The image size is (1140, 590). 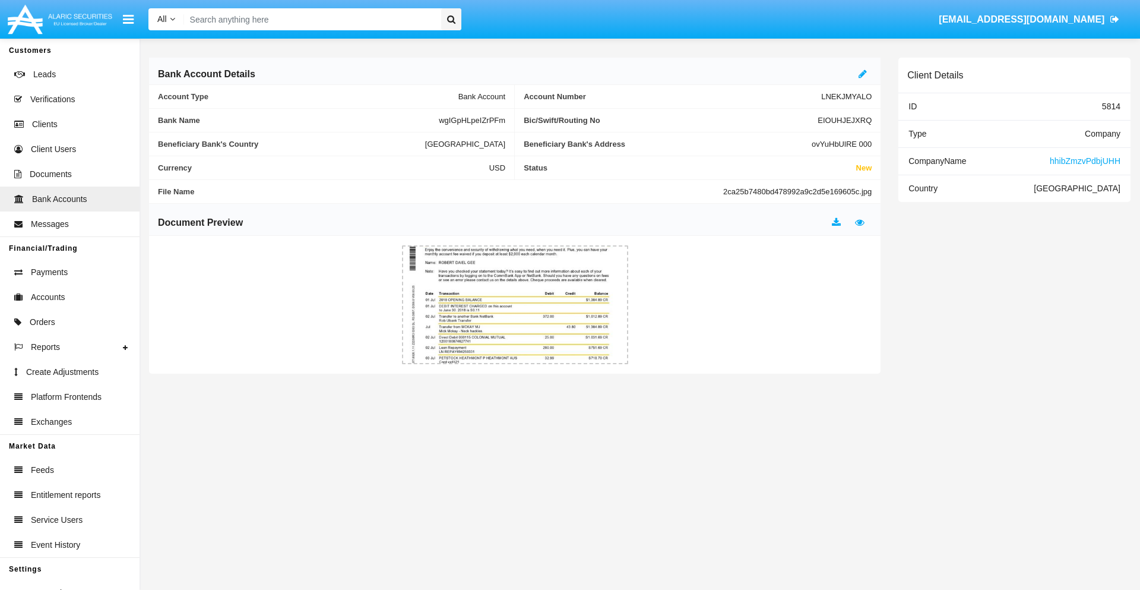 What do you see at coordinates (45, 124) in the screenshot?
I see `span: Clients` at bounding box center [45, 124].